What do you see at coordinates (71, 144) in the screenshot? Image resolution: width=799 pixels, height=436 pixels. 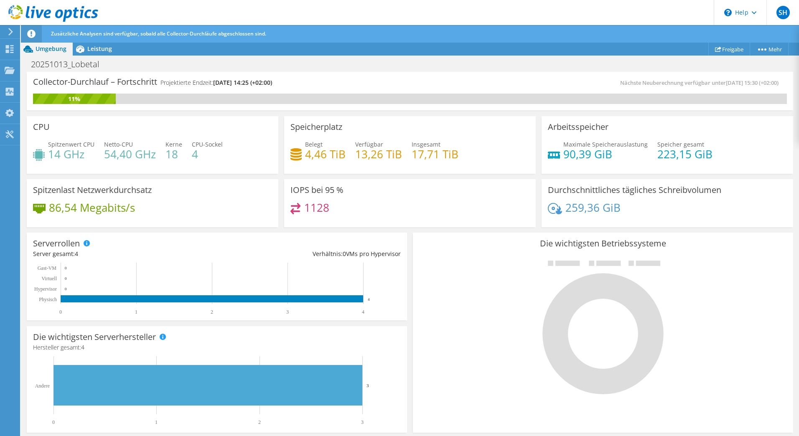 I see `span: Spitzenwert CPU` at bounding box center [71, 144].